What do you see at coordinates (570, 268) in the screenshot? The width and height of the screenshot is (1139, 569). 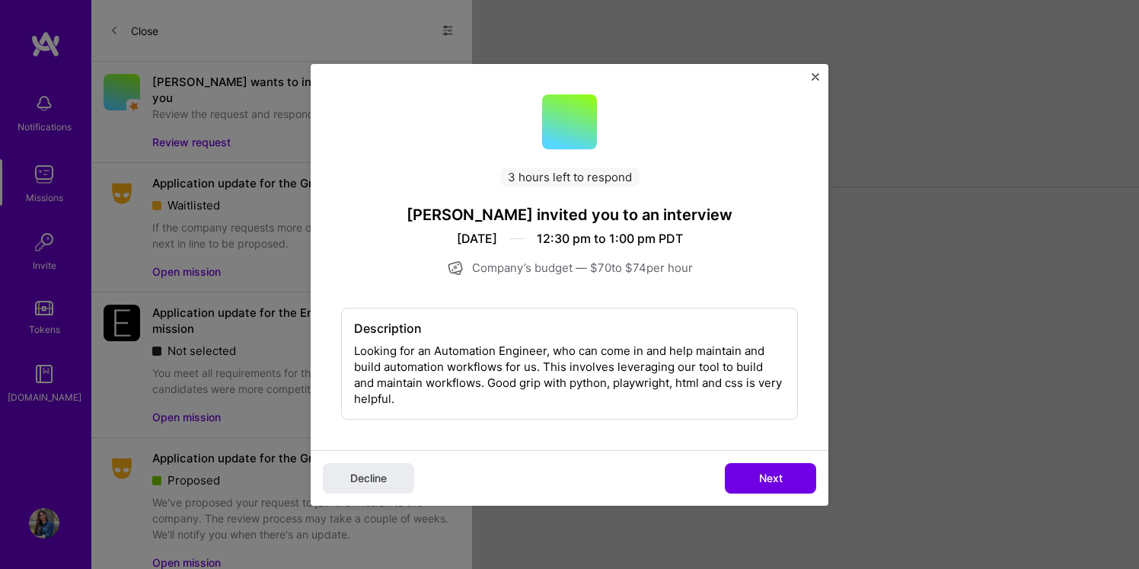 I see `div: Company’s budget — $ 70 to $ 74 per hour` at bounding box center [570, 268].